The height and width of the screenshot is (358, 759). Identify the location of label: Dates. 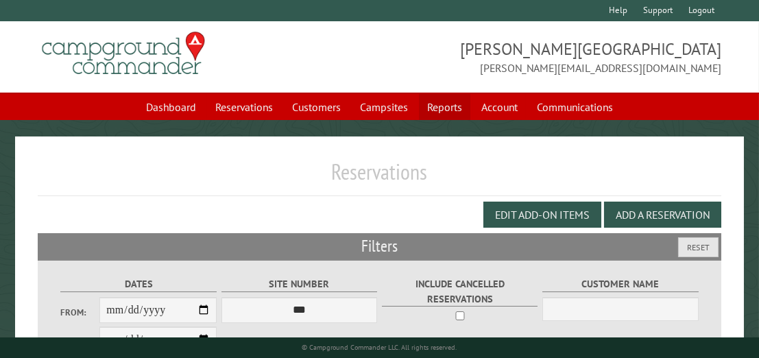
(139, 284).